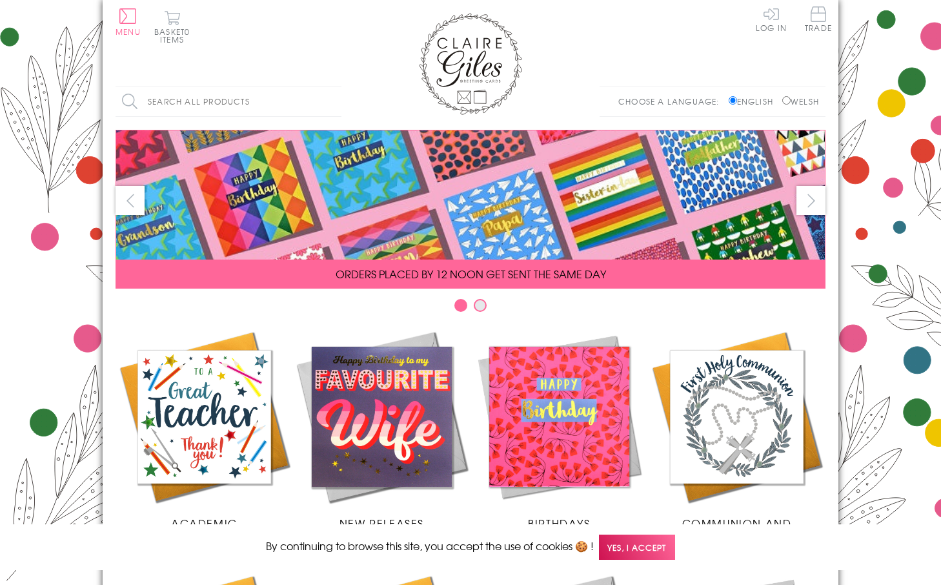 This screenshot has height=585, width=941. I want to click on img: Claire Giles Greetings Cards, so click(471, 64).